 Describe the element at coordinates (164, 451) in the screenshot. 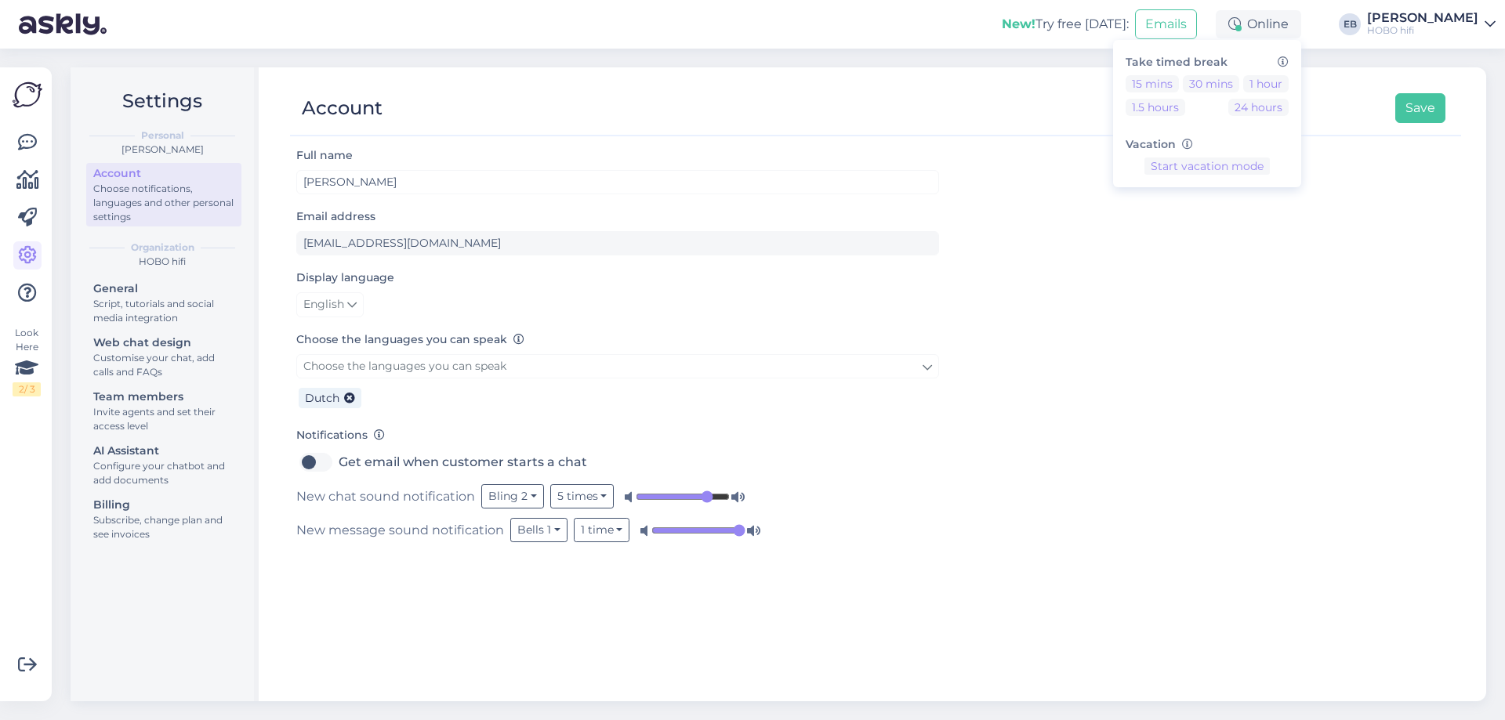

I see `div: AI Assistant` at that location.